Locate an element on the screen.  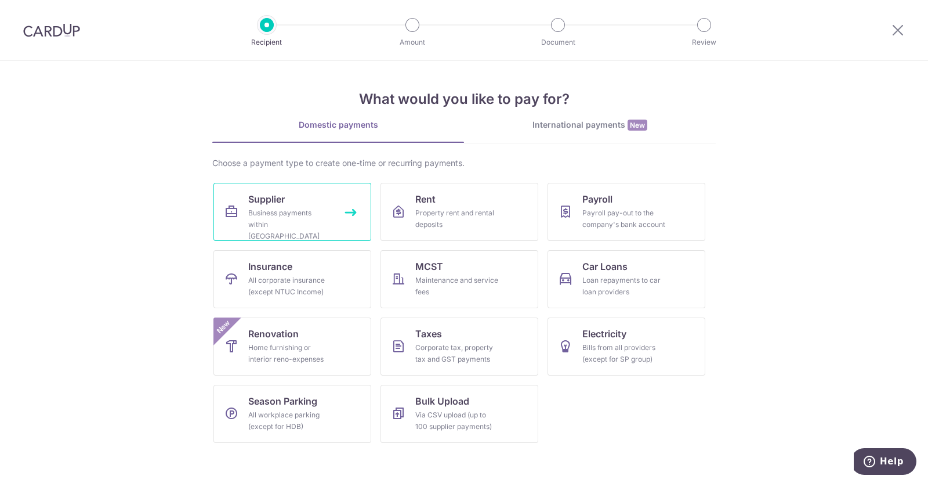
p: Recipient is located at coordinates (267, 42).